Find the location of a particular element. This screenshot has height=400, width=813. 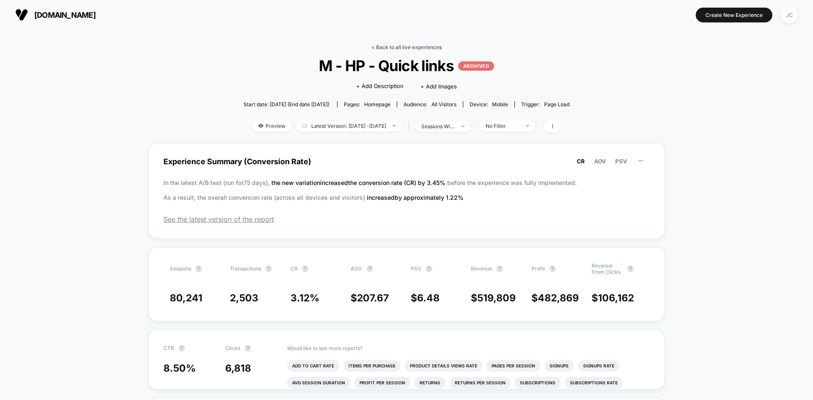

div: sessions with impression is located at coordinates (438, 126).